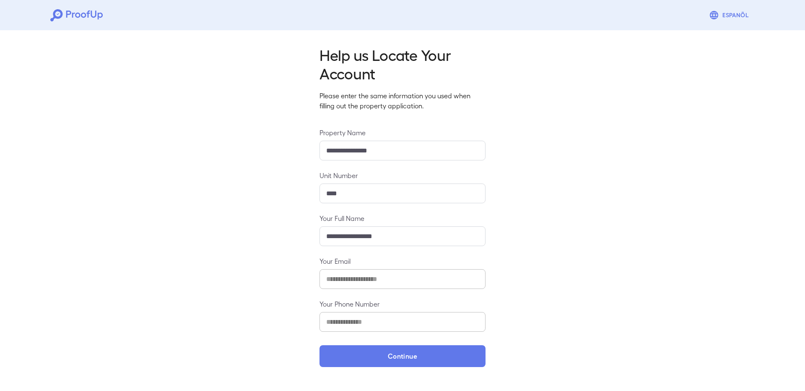  Describe the element at coordinates (403, 132) in the screenshot. I see `label: Property Name` at that location.